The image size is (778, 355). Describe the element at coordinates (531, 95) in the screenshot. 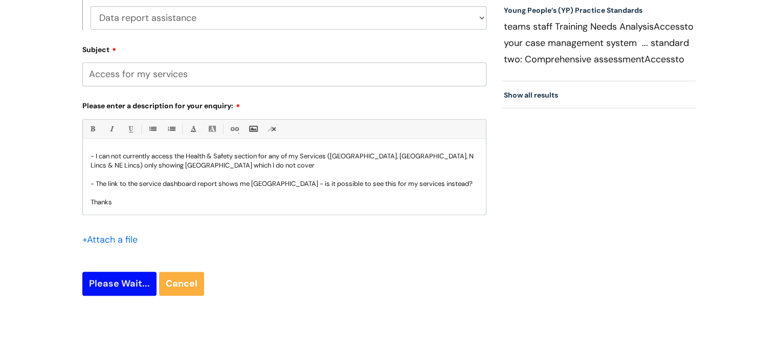

I see `a: Show all results` at that location.